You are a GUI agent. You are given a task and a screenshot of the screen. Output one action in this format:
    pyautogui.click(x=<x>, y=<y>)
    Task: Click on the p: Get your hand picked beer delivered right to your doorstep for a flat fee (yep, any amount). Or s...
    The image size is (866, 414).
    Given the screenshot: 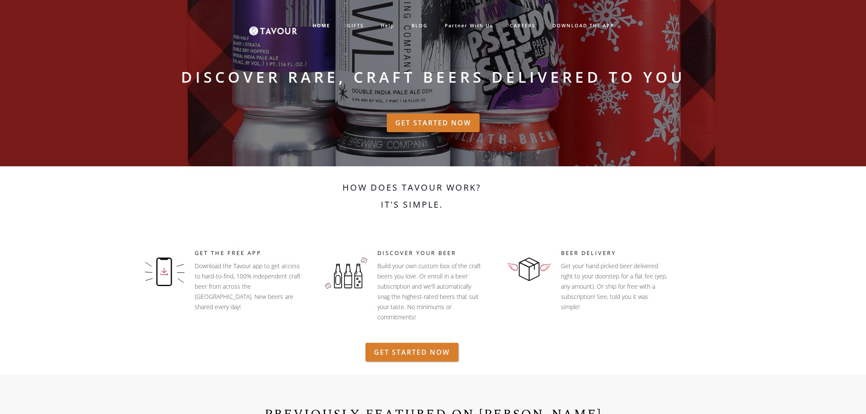 What is the action you would take?
    pyautogui.click(x=614, y=296)
    